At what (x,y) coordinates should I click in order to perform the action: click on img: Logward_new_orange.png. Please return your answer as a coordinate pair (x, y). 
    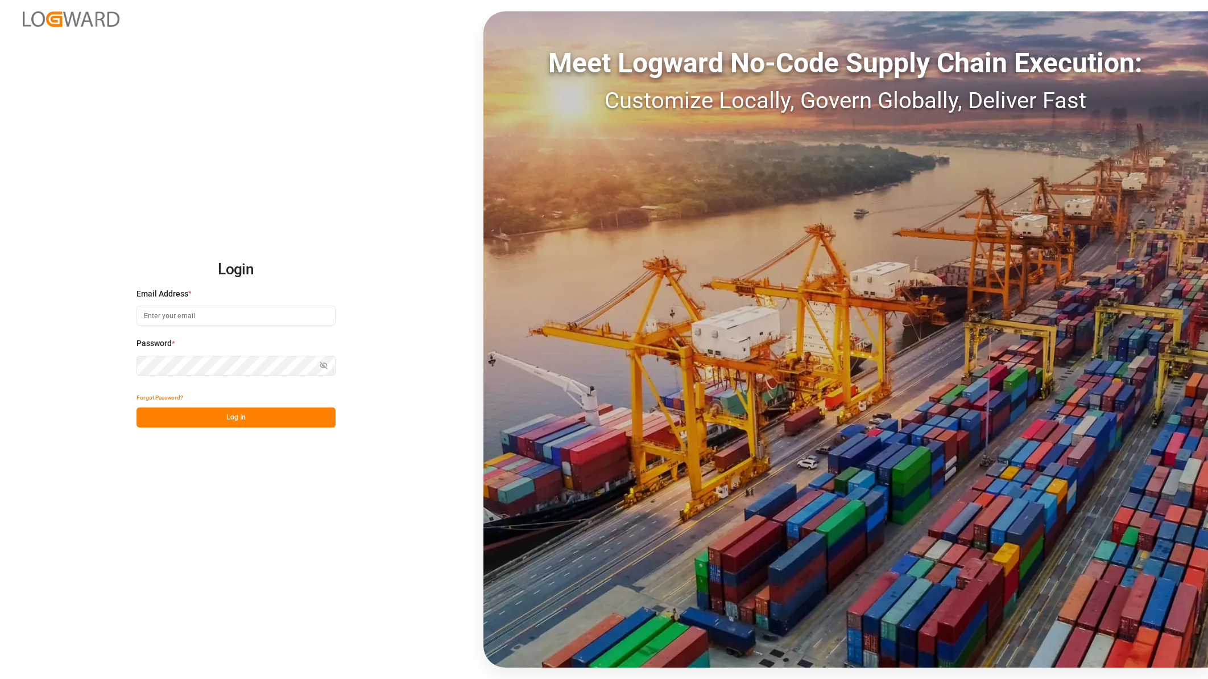
    Looking at the image, I should click on (71, 19).